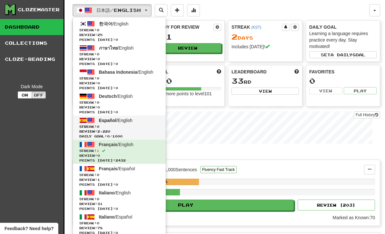  I want to click on span: Review: 1, so click(119, 180).